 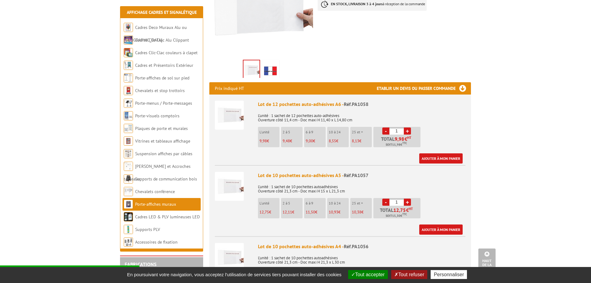 What do you see at coordinates (162, 40) in the screenshot?
I see `a: Cadres Clic-Clac Alu Clippant` at bounding box center [162, 40].